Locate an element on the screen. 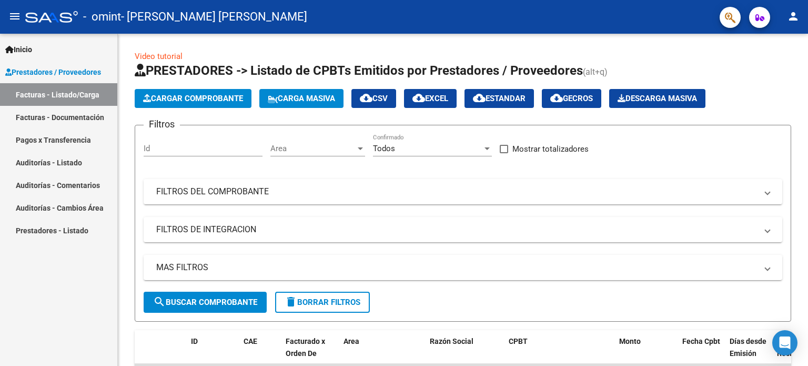  button: CSV is located at coordinates (374, 98).